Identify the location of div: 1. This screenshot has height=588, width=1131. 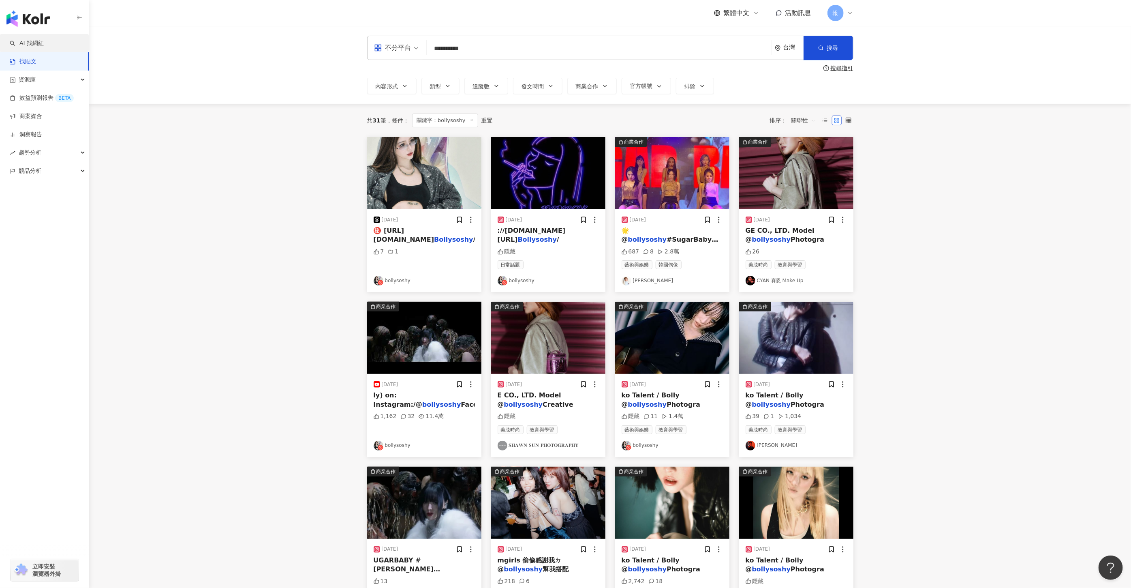
(393, 252).